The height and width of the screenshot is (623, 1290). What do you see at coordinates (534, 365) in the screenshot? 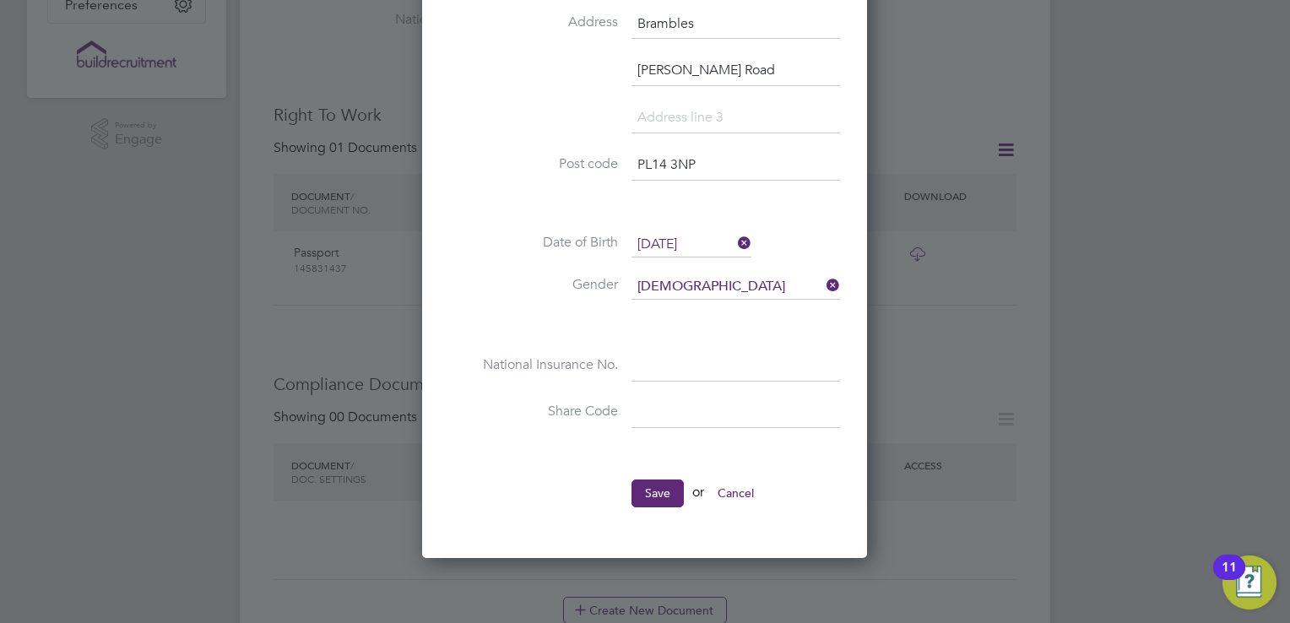
I see `label: National Insurance No.` at bounding box center [534, 365].